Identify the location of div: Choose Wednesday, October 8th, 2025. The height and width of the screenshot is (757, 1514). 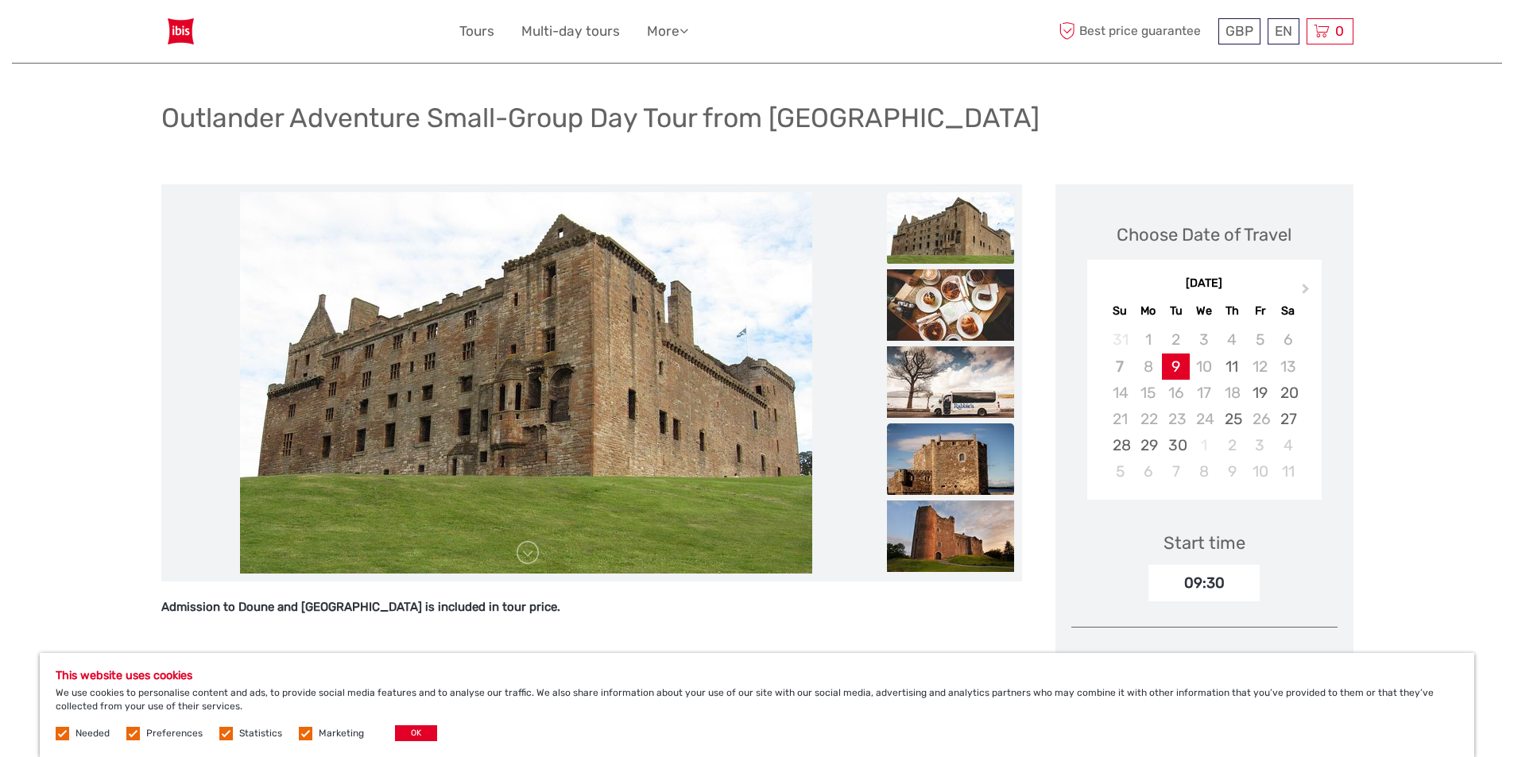
(1203, 471).